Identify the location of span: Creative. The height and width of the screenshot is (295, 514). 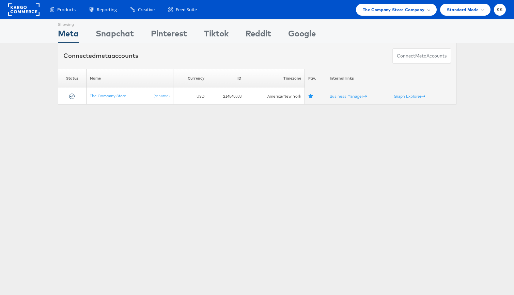
(146, 10).